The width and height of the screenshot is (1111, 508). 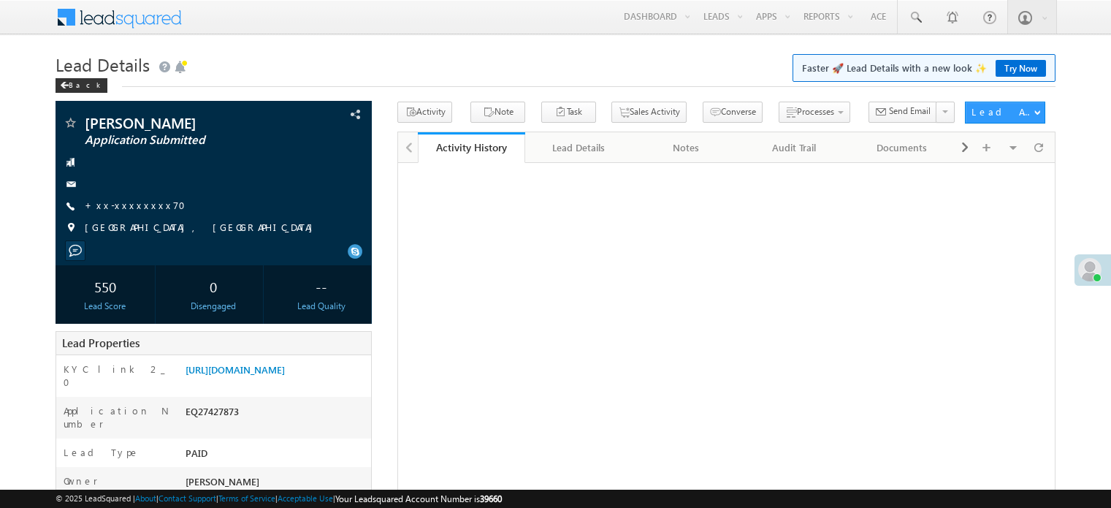 What do you see at coordinates (903, 112) in the screenshot?
I see `button: Send Email` at bounding box center [903, 112].